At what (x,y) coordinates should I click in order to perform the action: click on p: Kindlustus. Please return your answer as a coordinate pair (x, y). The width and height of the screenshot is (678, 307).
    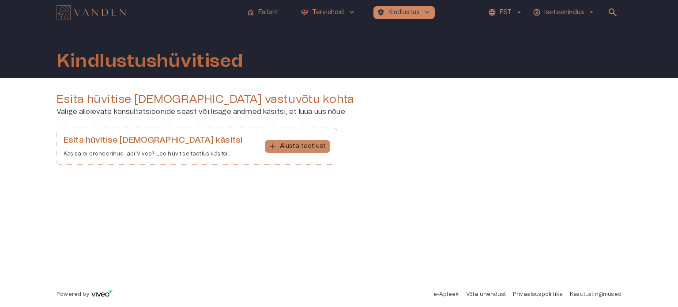
    Looking at the image, I should click on (404, 12).